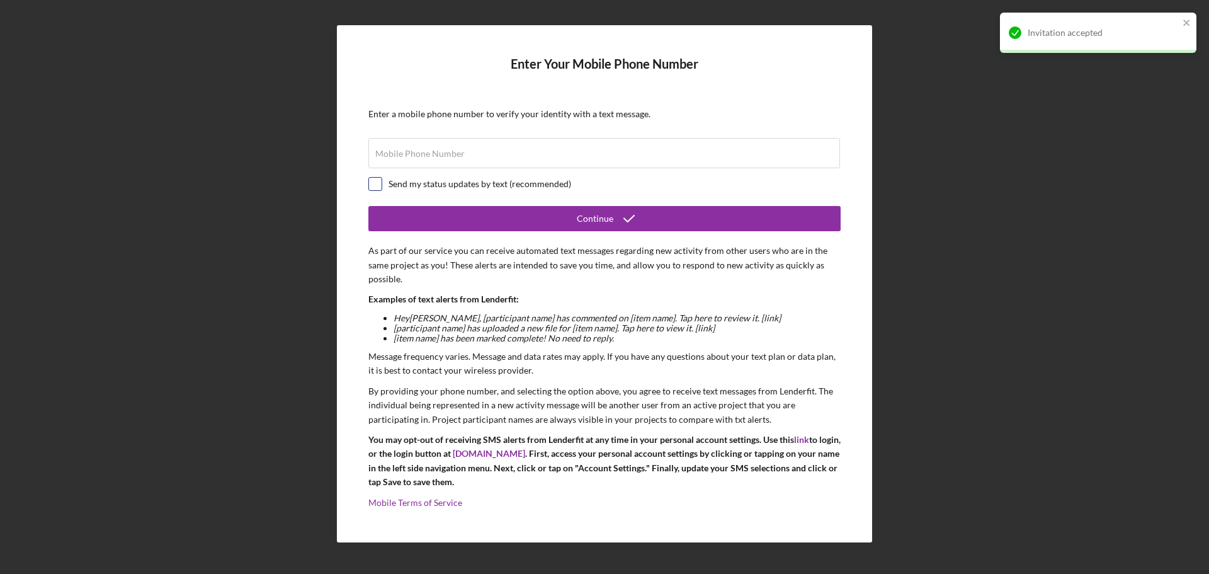  What do you see at coordinates (1187, 23) in the screenshot?
I see `button: close` at bounding box center [1187, 23].